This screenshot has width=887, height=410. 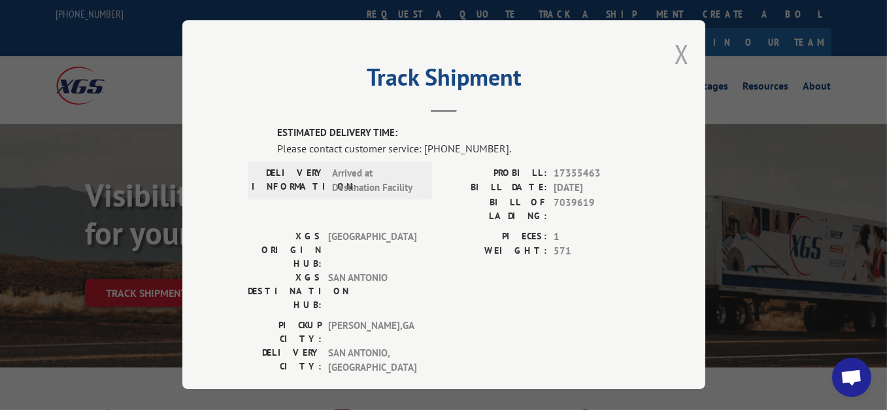 What do you see at coordinates (597, 237) in the screenshot?
I see `span: 1` at bounding box center [597, 237].